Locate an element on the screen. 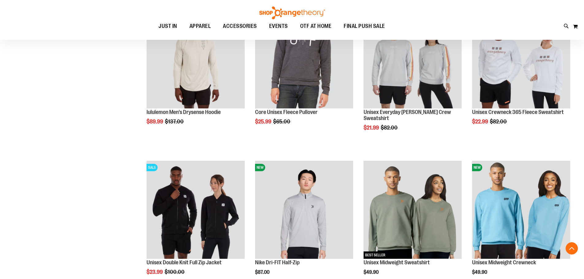  a: Product image for Core Unisex Fleece PulloverSALE is located at coordinates (304, 60).